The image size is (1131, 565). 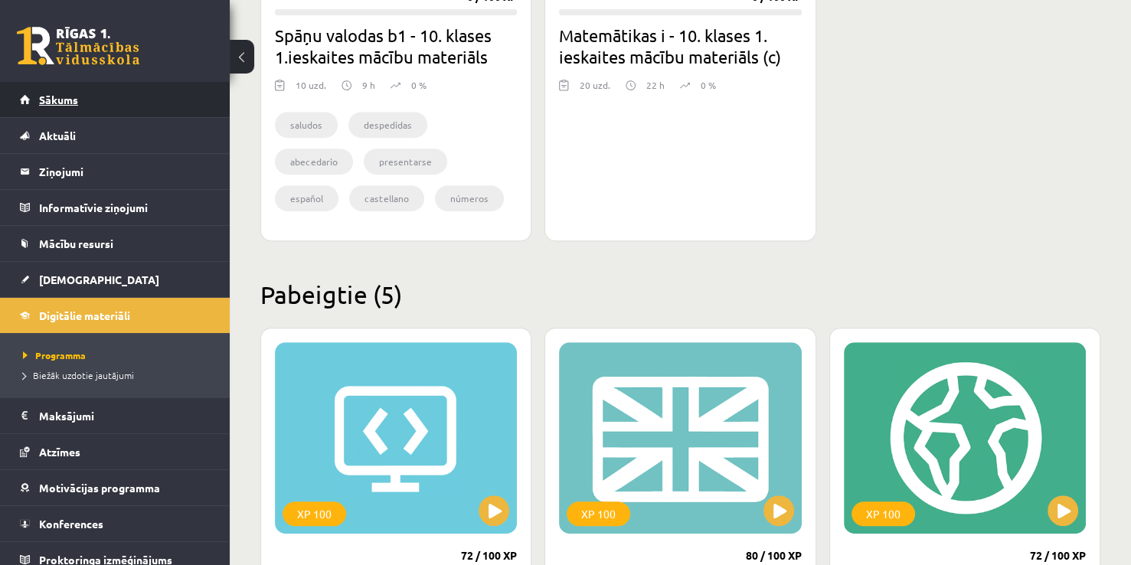 I want to click on a: Programma, so click(x=119, y=355).